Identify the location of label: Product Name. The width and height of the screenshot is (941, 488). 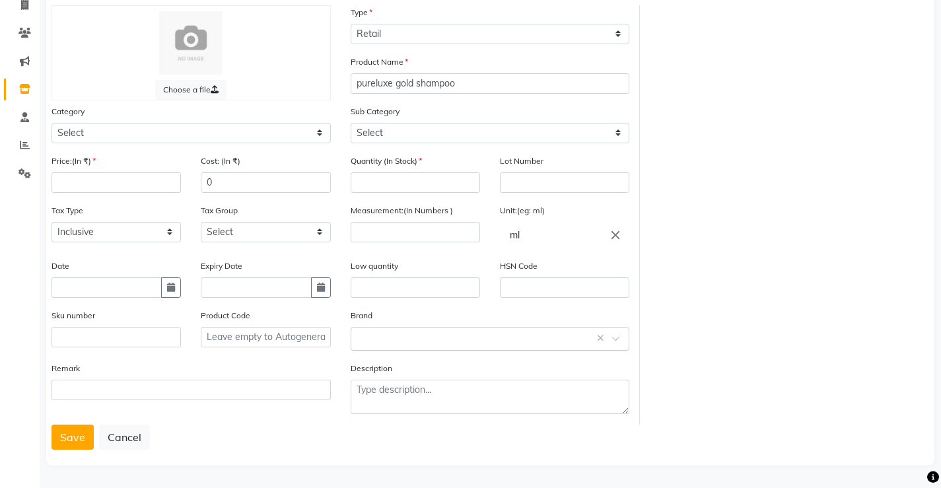
(379, 62).